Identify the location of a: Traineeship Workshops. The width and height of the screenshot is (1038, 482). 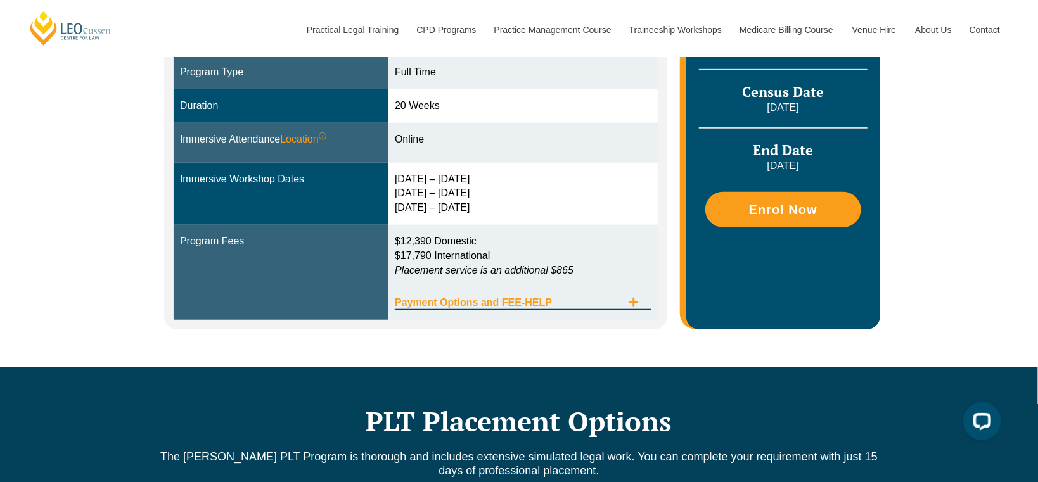
(675, 30).